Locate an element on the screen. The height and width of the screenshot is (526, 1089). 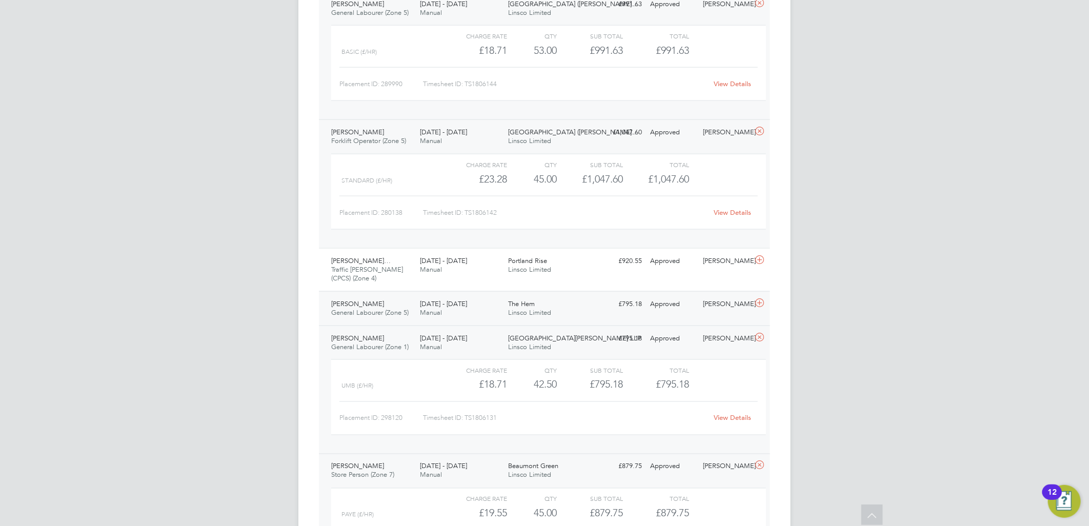
span: £1,047.60 is located at coordinates (669, 179).